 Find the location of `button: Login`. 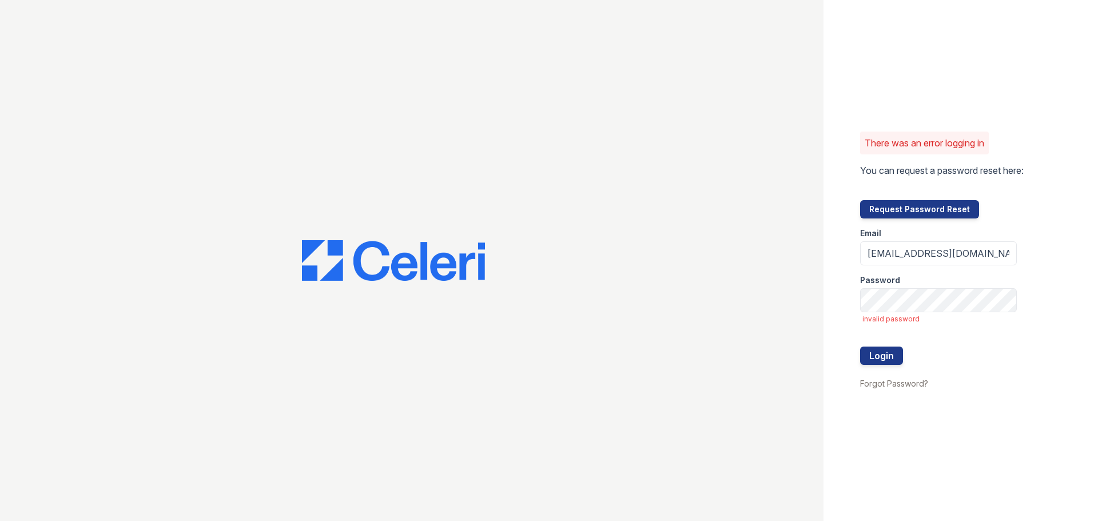

button: Login is located at coordinates (881, 356).